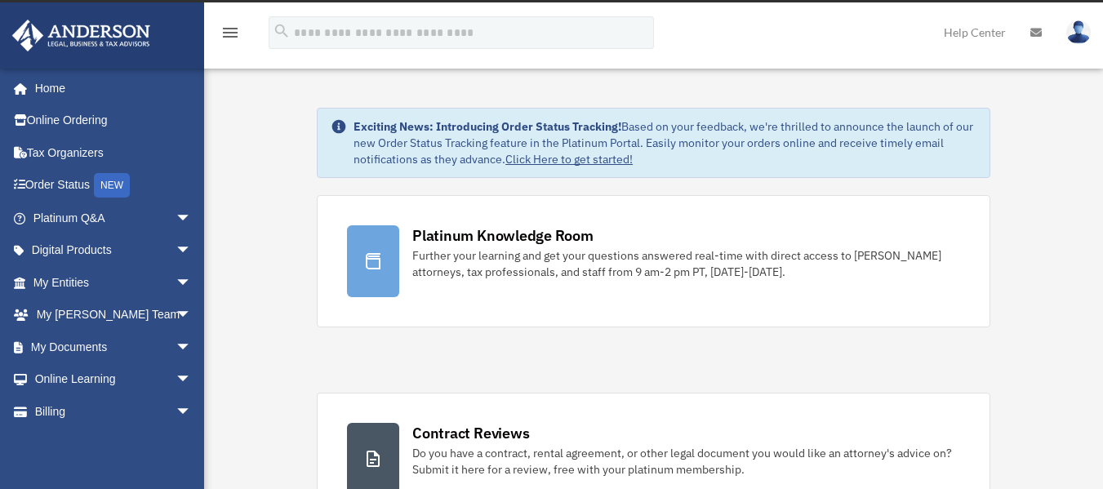 The image size is (1103, 489). I want to click on a: Order StatusNEW, so click(113, 185).